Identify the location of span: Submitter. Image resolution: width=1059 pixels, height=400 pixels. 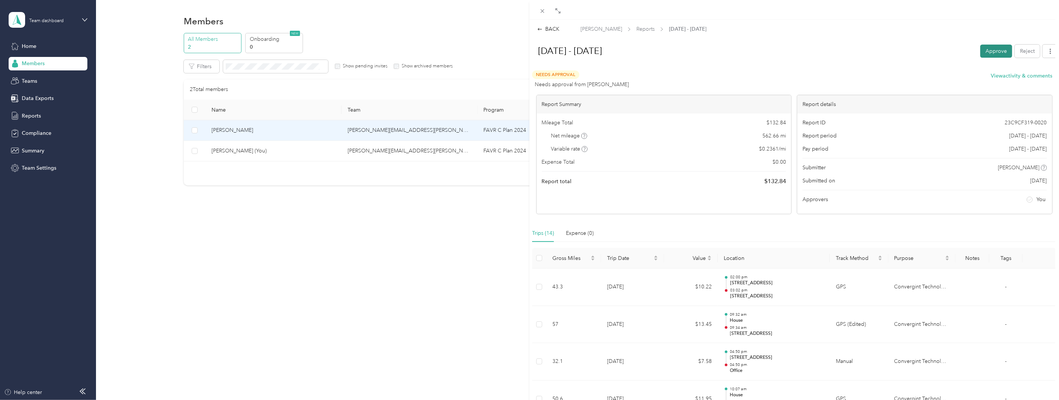
(814, 168).